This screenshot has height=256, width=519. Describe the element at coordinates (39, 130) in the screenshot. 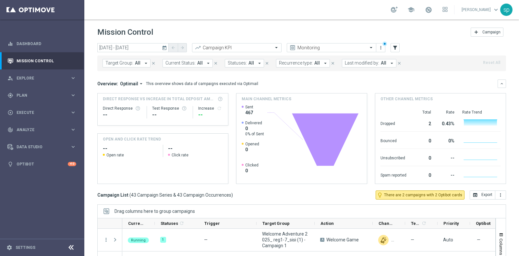

I see `div: Analyze` at that location.